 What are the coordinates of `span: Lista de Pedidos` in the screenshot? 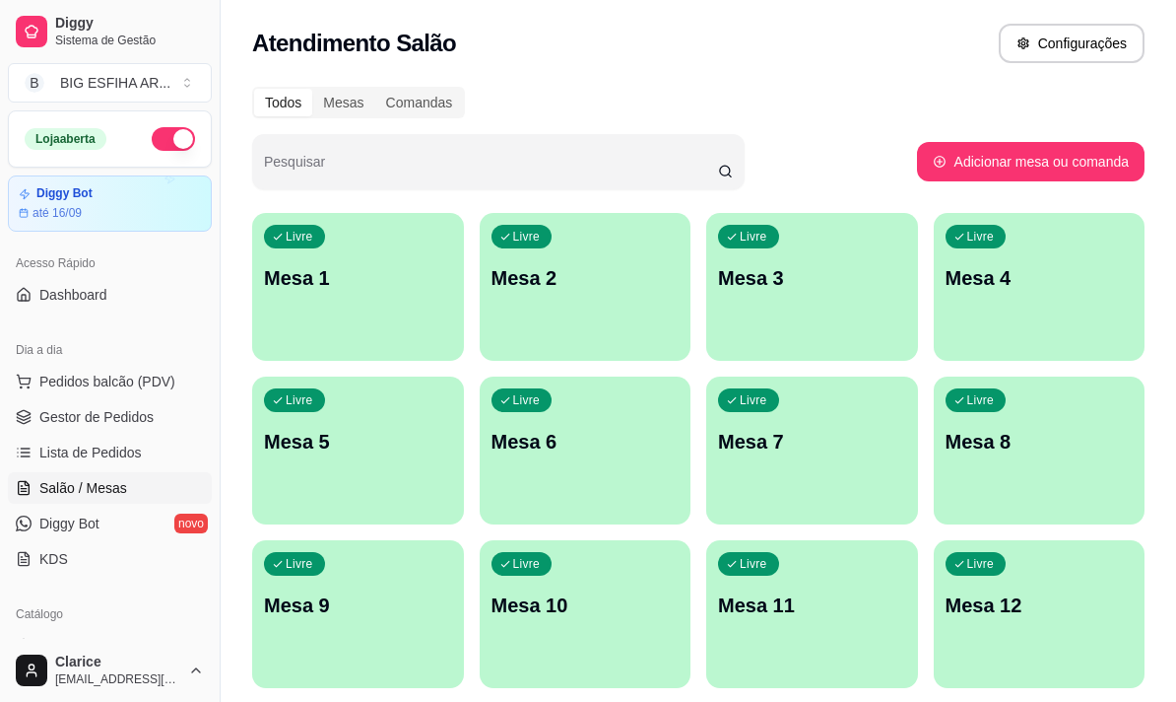 It's located at (91, 452).